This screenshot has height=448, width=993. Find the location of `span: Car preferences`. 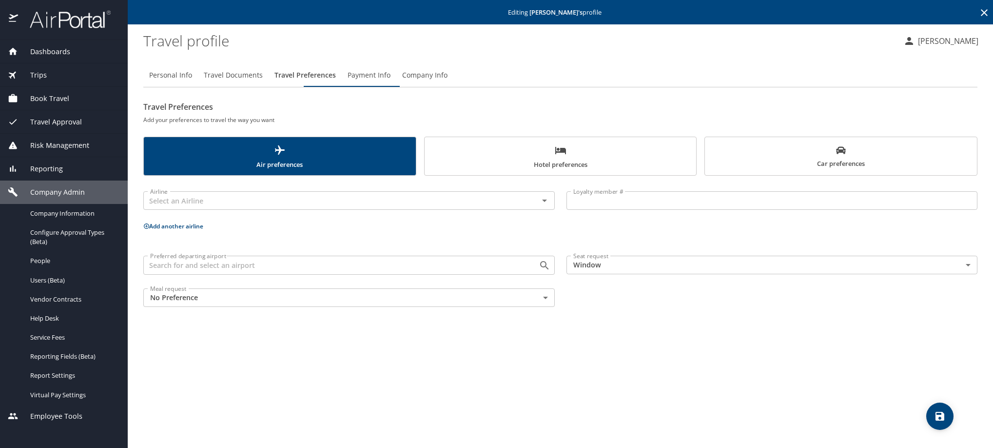

span: Car preferences is located at coordinates (841, 157).